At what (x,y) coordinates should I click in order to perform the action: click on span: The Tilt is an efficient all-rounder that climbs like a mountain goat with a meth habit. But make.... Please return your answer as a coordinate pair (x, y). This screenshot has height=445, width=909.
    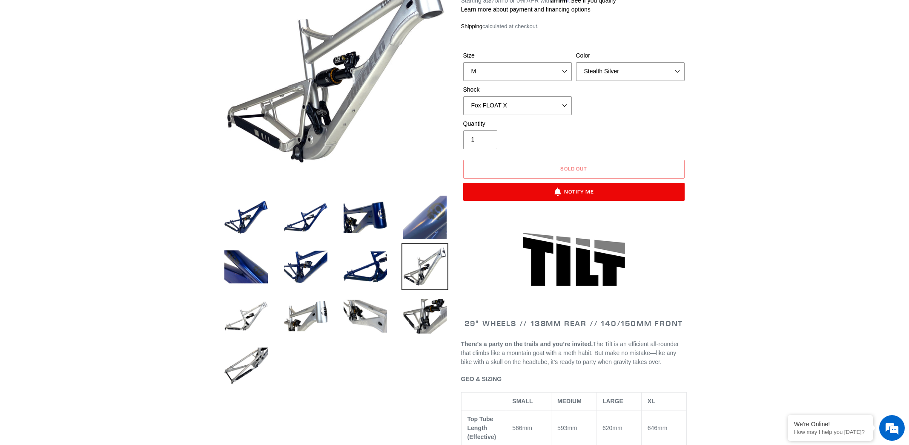
    Looking at the image, I should click on (570, 353).